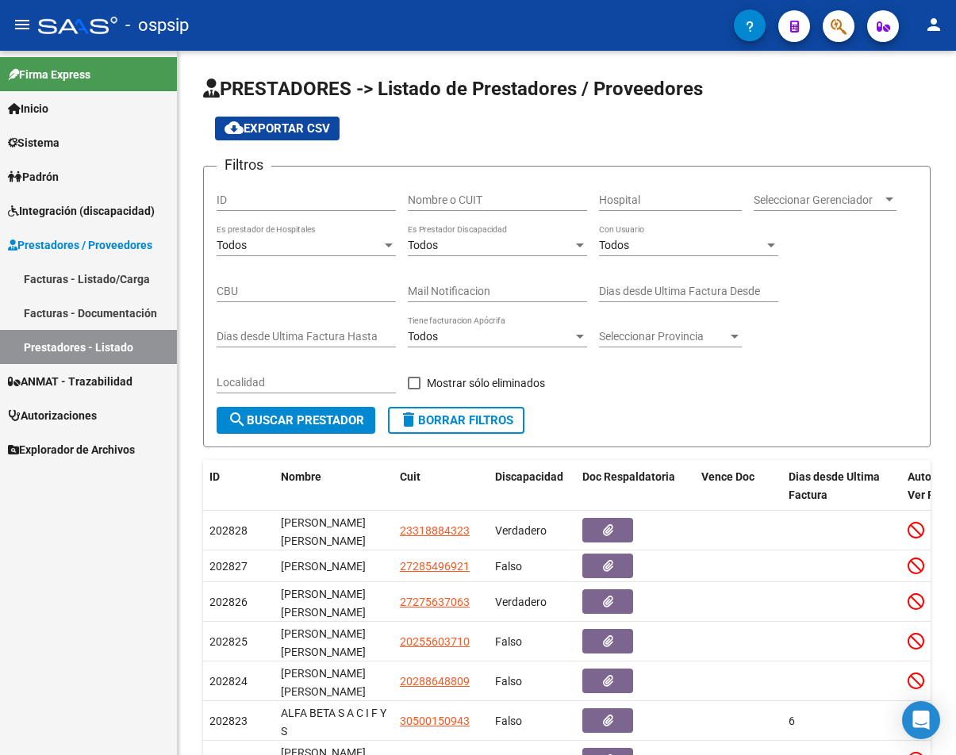 The width and height of the screenshot is (956, 755). What do you see at coordinates (237, 420) in the screenshot?
I see `mat-icon: search` at bounding box center [237, 420].